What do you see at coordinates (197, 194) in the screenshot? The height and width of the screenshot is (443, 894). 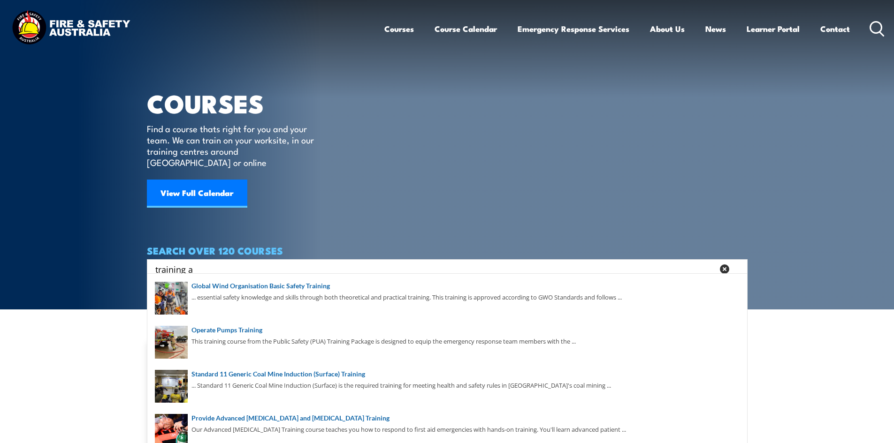 I see `a: View Full Calendar` at bounding box center [197, 194].